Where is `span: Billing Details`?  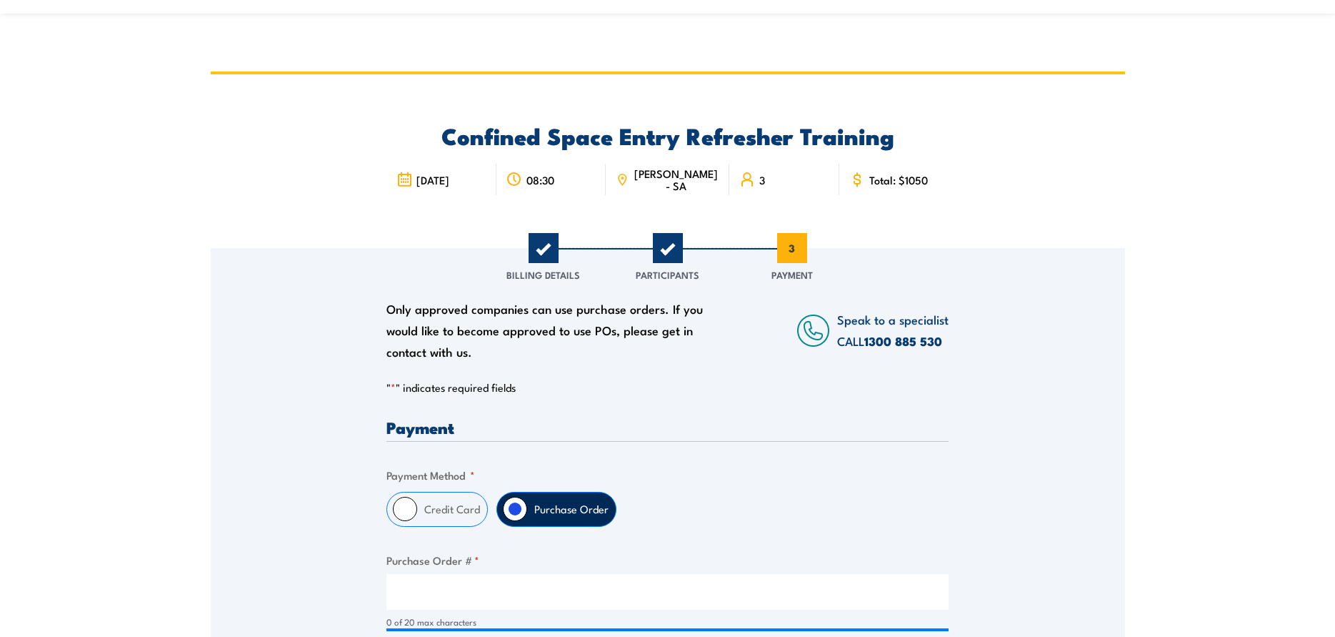
span: Billing Details is located at coordinates (543, 274).